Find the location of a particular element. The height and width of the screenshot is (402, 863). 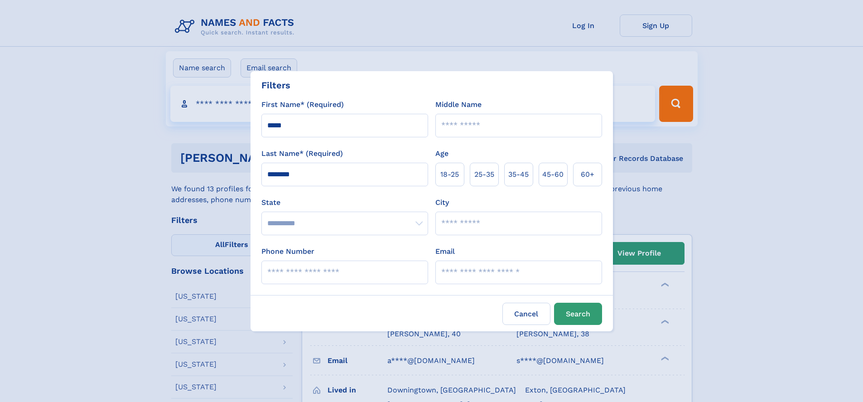

span: 25‑35 is located at coordinates (484, 174).